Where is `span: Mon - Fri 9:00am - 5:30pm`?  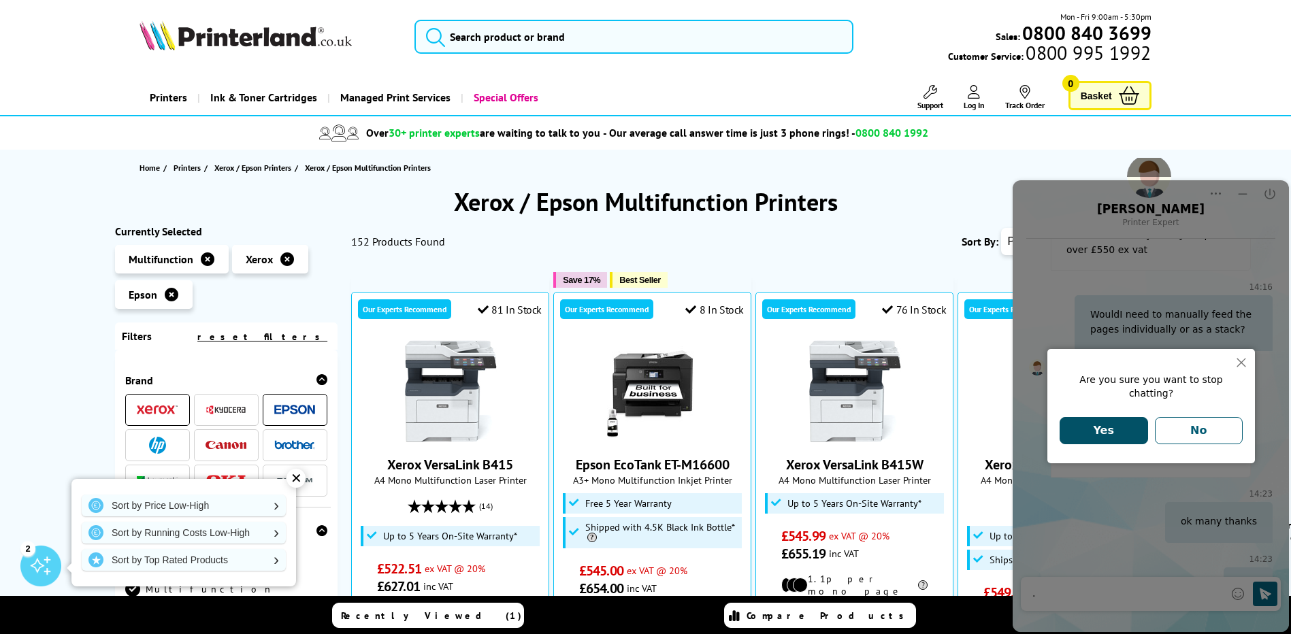 span: Mon - Fri 9:00am - 5:30pm is located at coordinates (1106, 16).